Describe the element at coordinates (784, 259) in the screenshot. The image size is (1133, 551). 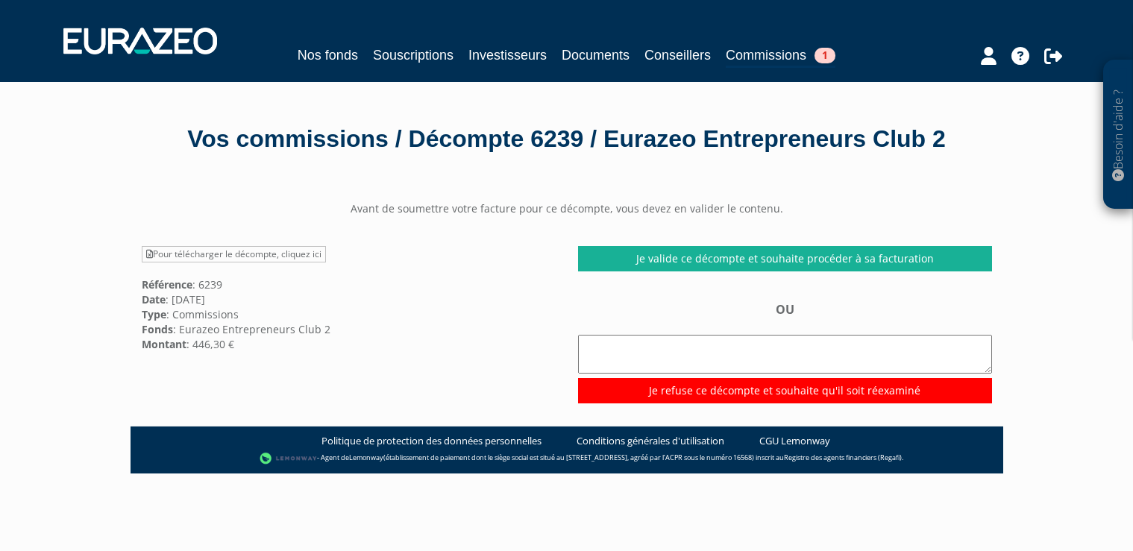
I see `a: Je valide ce décompte et souhaite procéder à sa facturation` at that location.